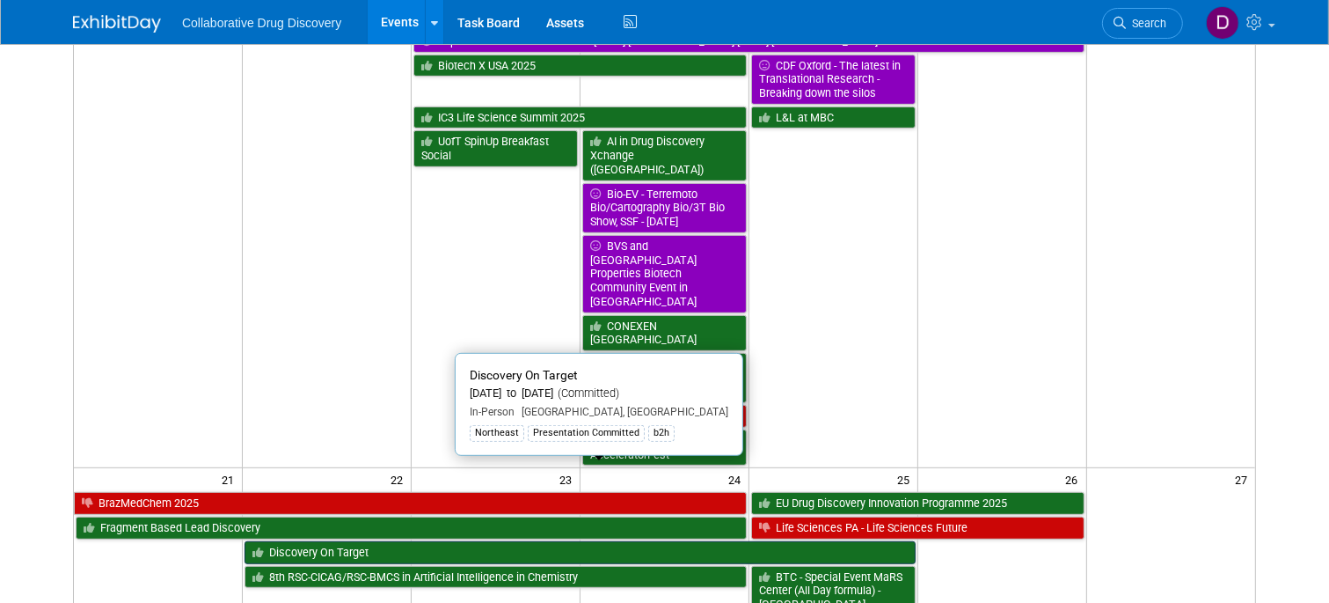 This screenshot has width=1329, height=603. Describe the element at coordinates (1223, 23) in the screenshot. I see `img: Daniel Castro` at that location.